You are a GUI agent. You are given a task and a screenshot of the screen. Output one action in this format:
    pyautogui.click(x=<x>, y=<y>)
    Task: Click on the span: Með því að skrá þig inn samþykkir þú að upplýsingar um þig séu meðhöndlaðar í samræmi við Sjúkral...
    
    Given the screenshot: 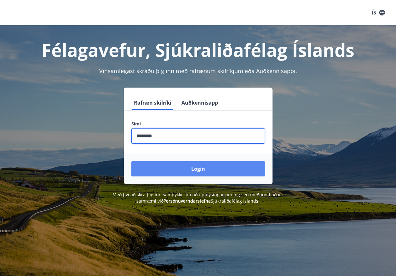 What is the action you would take?
    pyautogui.click(x=198, y=197)
    